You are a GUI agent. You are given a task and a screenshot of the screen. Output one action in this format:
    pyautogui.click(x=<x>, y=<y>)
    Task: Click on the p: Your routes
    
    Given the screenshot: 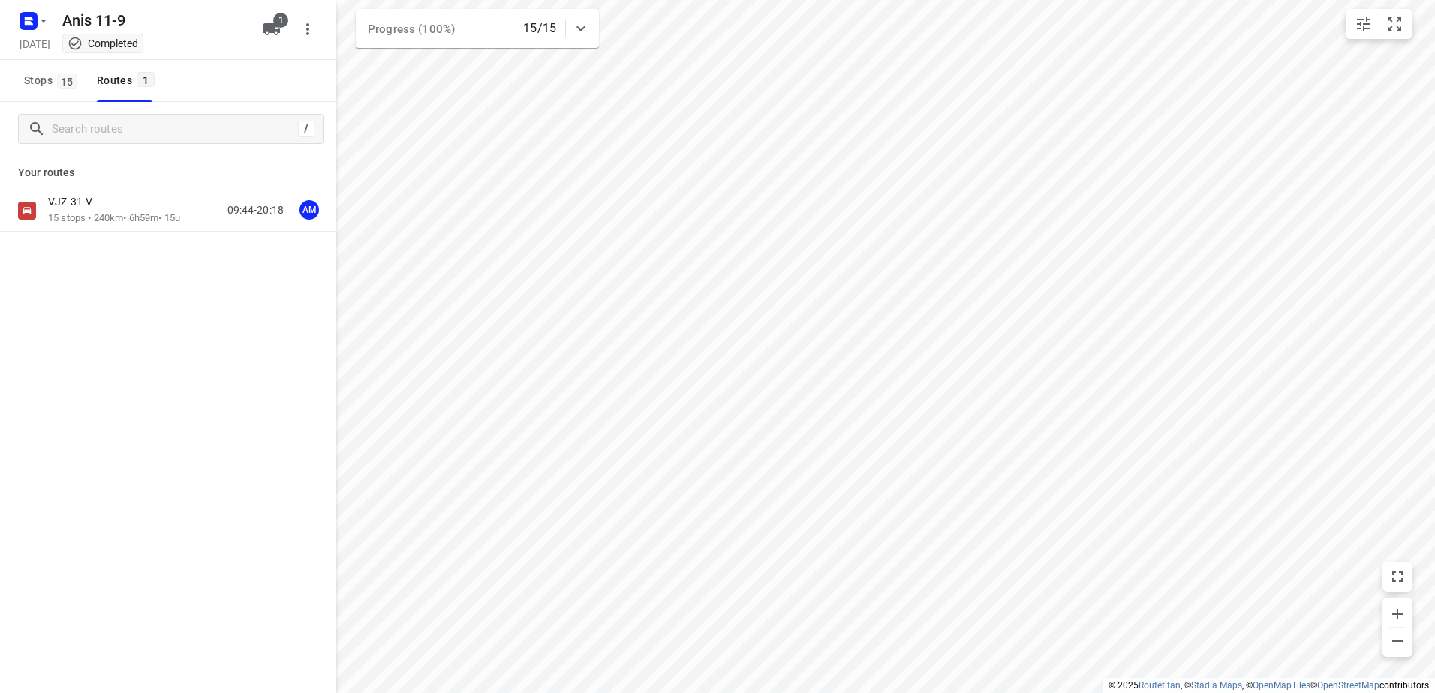 What is the action you would take?
    pyautogui.click(x=168, y=173)
    